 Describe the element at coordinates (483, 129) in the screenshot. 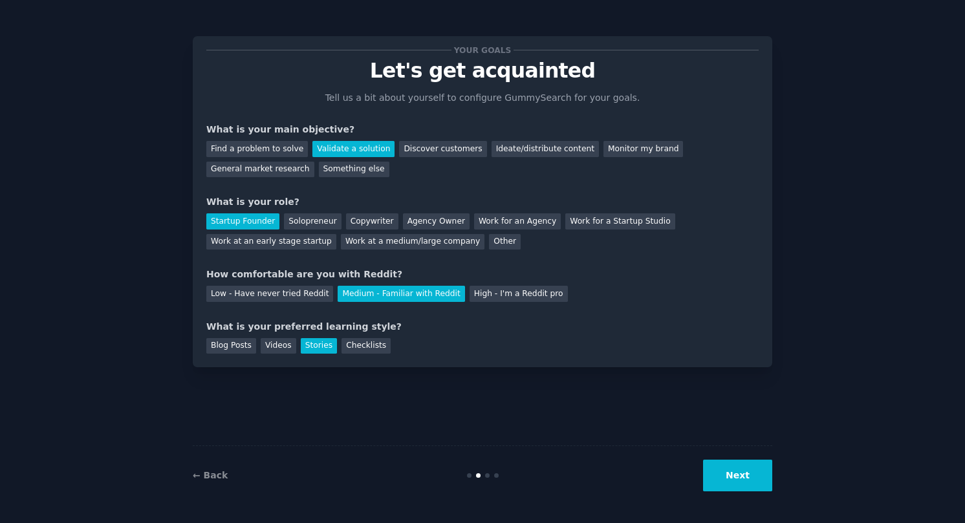

I see `div: What is your main objective?` at that location.